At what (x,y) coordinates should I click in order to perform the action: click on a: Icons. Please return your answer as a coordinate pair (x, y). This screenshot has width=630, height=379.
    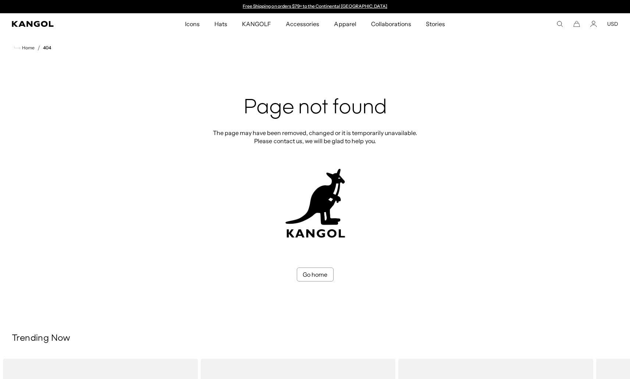
    Looking at the image, I should click on (192, 24).